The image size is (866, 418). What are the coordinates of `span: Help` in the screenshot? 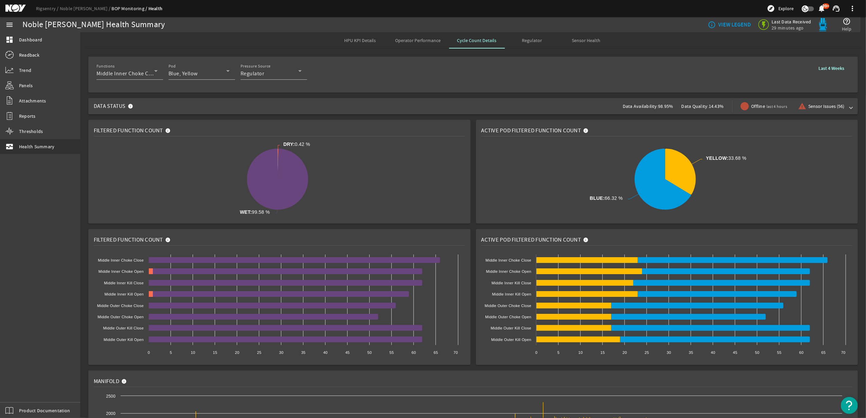 It's located at (846, 29).